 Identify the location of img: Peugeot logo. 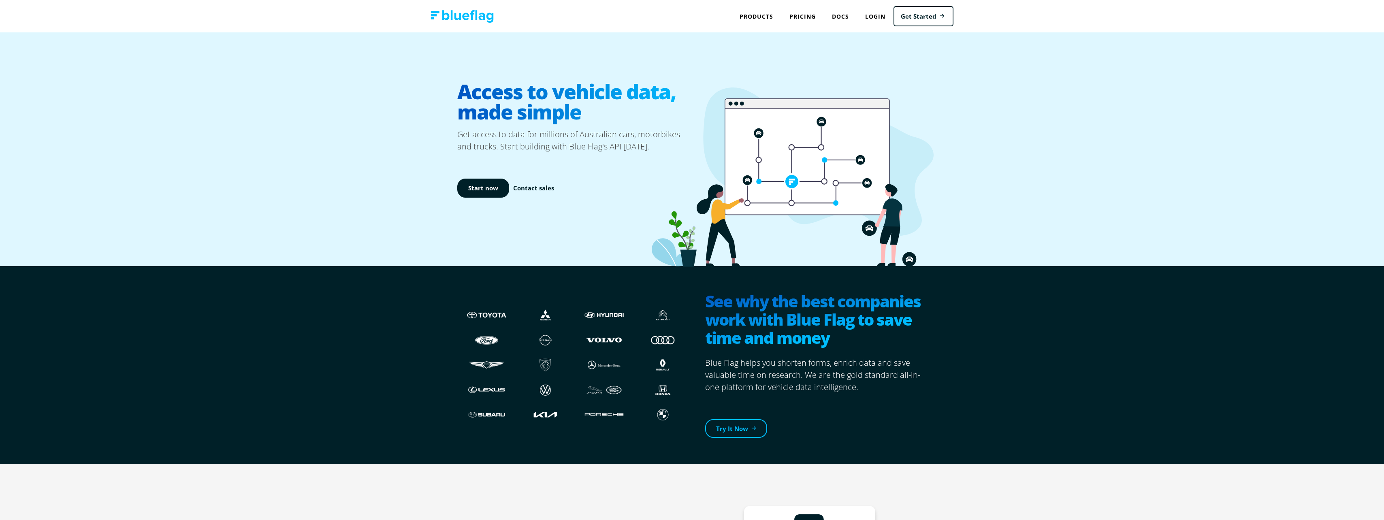
(545, 365).